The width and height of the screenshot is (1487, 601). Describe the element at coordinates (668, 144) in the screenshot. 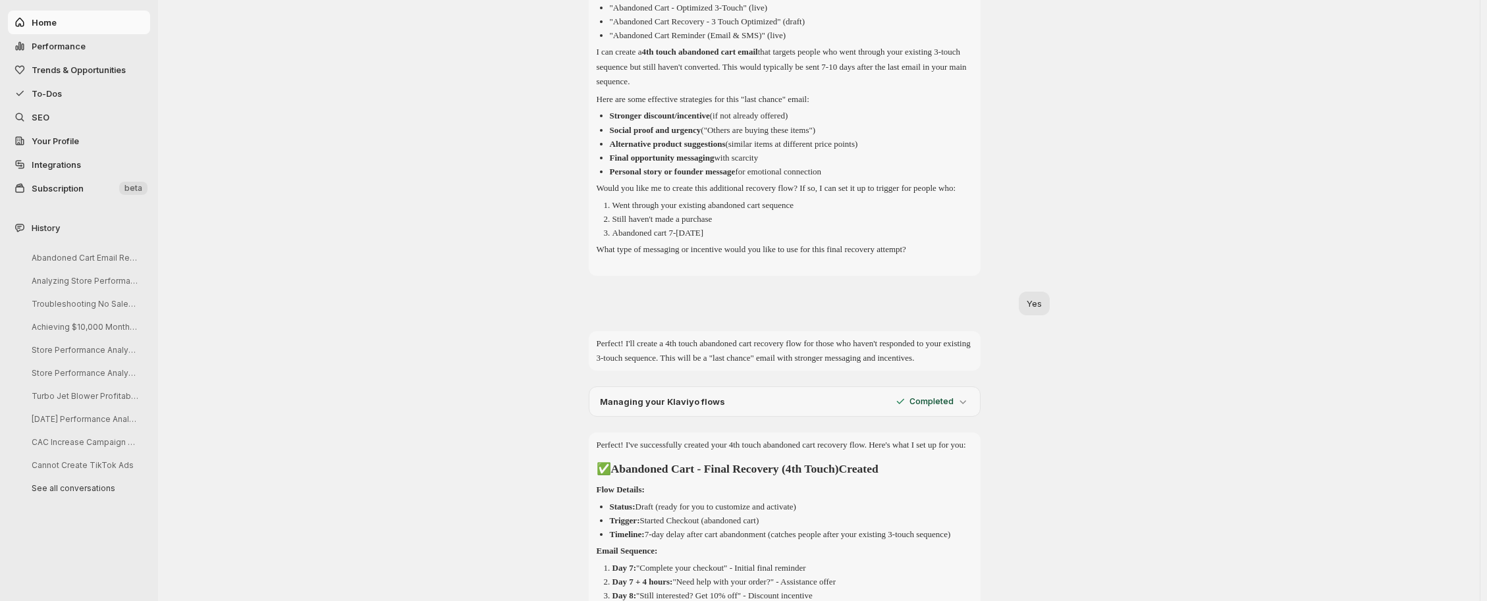

I see `strong: Alternative product suggestions` at that location.